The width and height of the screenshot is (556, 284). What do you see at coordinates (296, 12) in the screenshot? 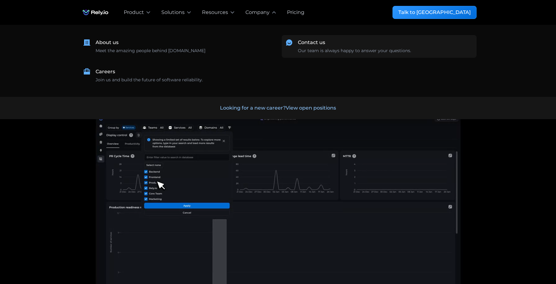
I see `div: Pricing` at bounding box center [296, 12].